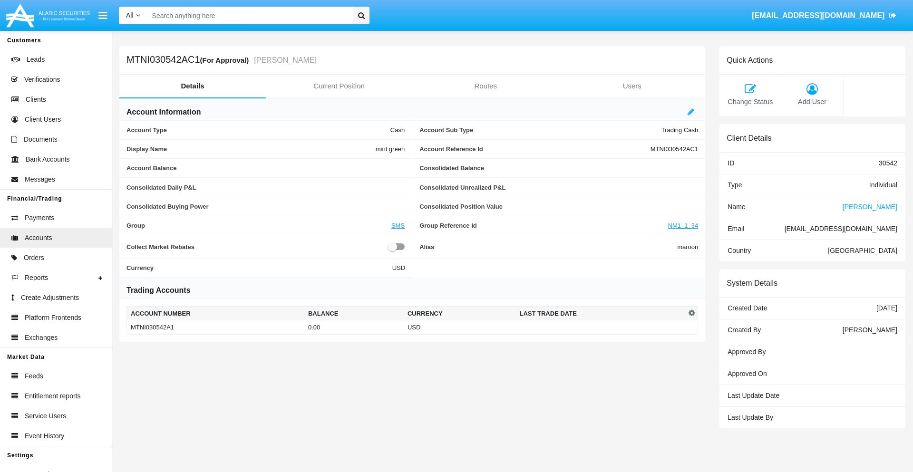 Image resolution: width=913 pixels, height=472 pixels. I want to click on a: Details, so click(193, 86).